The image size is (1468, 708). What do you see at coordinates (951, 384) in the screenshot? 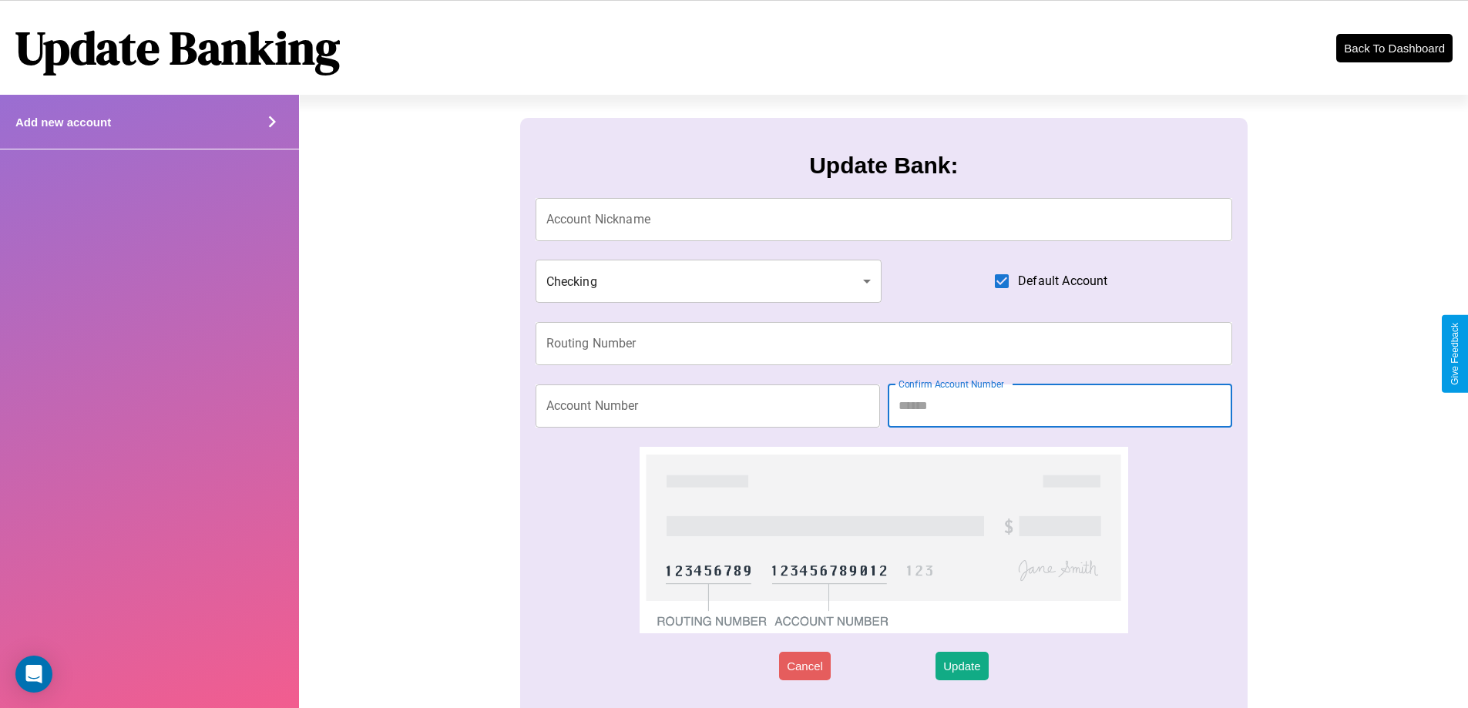
I see `label: Confirm Account Number` at bounding box center [951, 384].